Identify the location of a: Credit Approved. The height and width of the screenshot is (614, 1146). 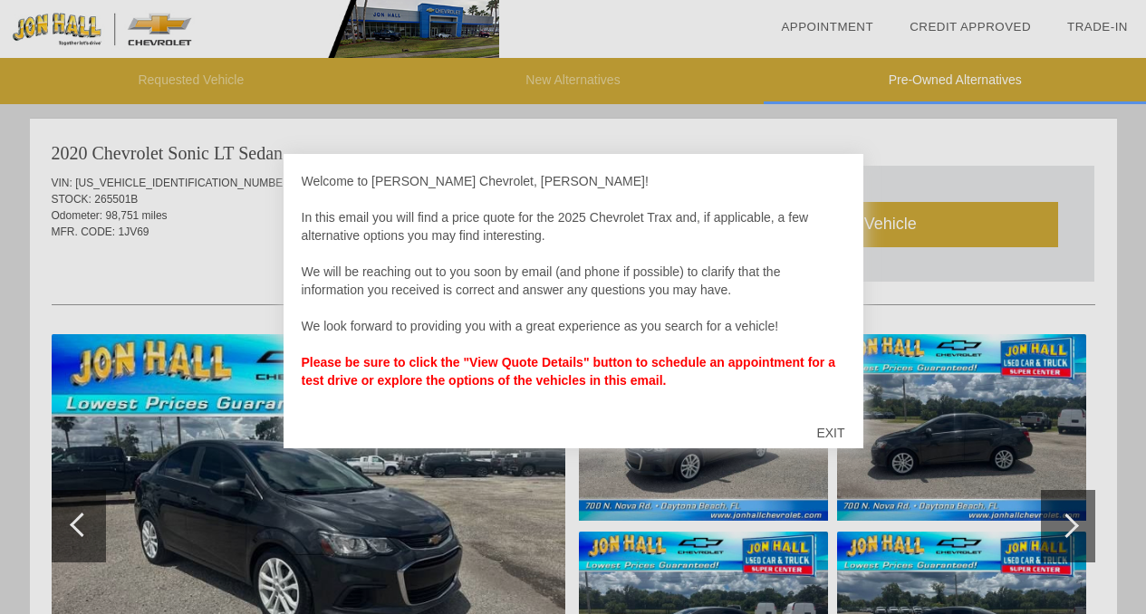
(970, 26).